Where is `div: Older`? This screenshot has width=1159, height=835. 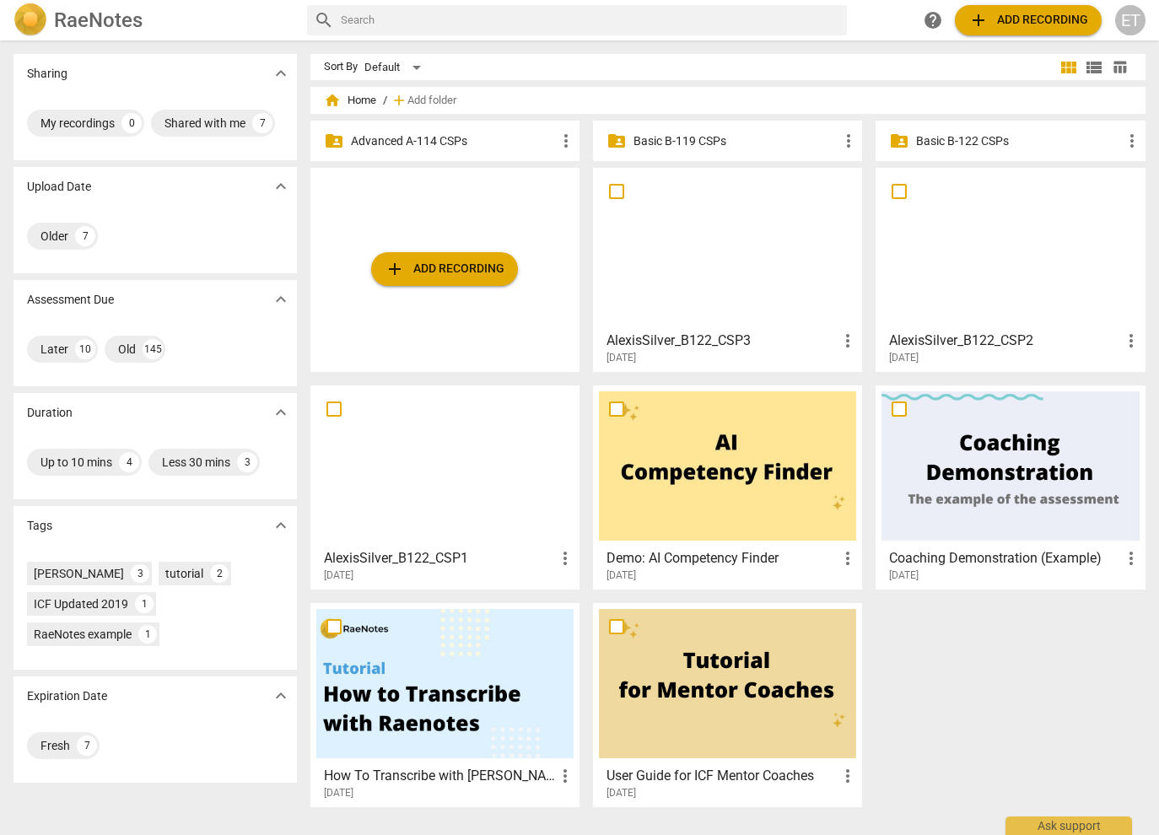 div: Older is located at coordinates (54, 236).